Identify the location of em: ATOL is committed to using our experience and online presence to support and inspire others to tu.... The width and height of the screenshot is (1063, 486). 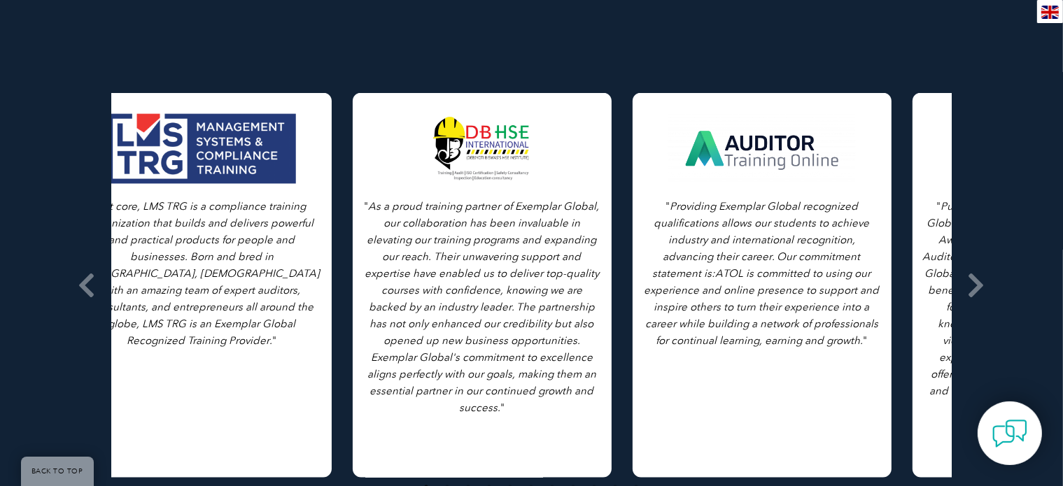
(762, 307).